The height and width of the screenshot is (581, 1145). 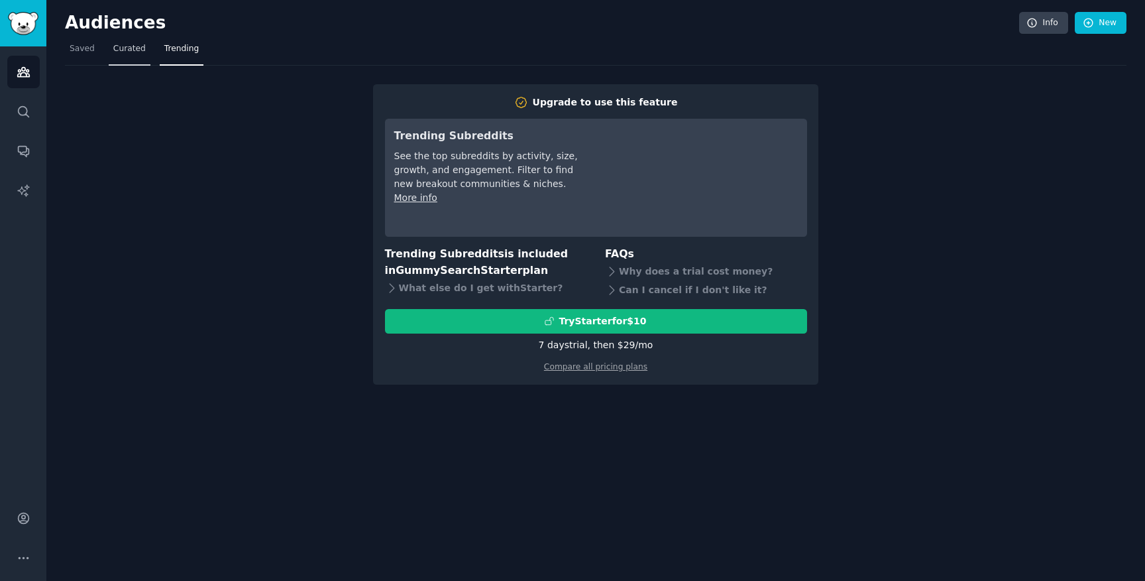 What do you see at coordinates (602, 321) in the screenshot?
I see `div: Try Starter for $10` at bounding box center [602, 321].